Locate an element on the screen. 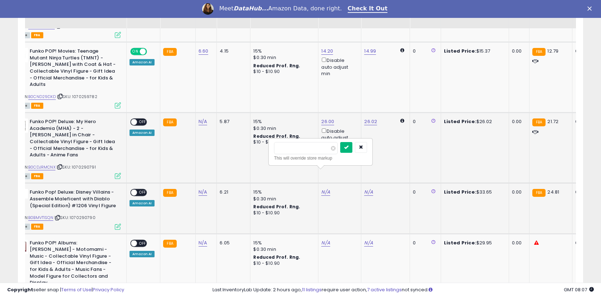 Image resolution: width=601 pixels, height=297 pixels. span: ON is located at coordinates (135, 52).